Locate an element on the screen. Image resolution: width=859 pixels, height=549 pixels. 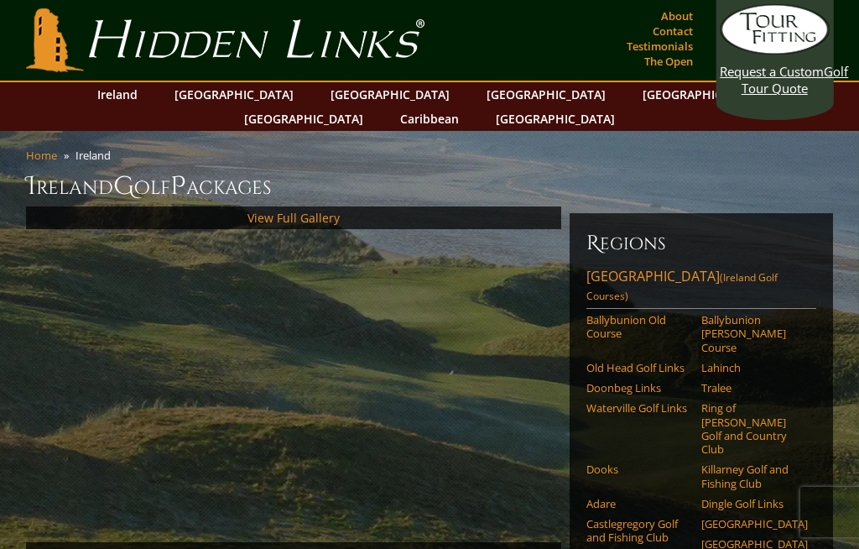
a: Contact is located at coordinates (673, 31).